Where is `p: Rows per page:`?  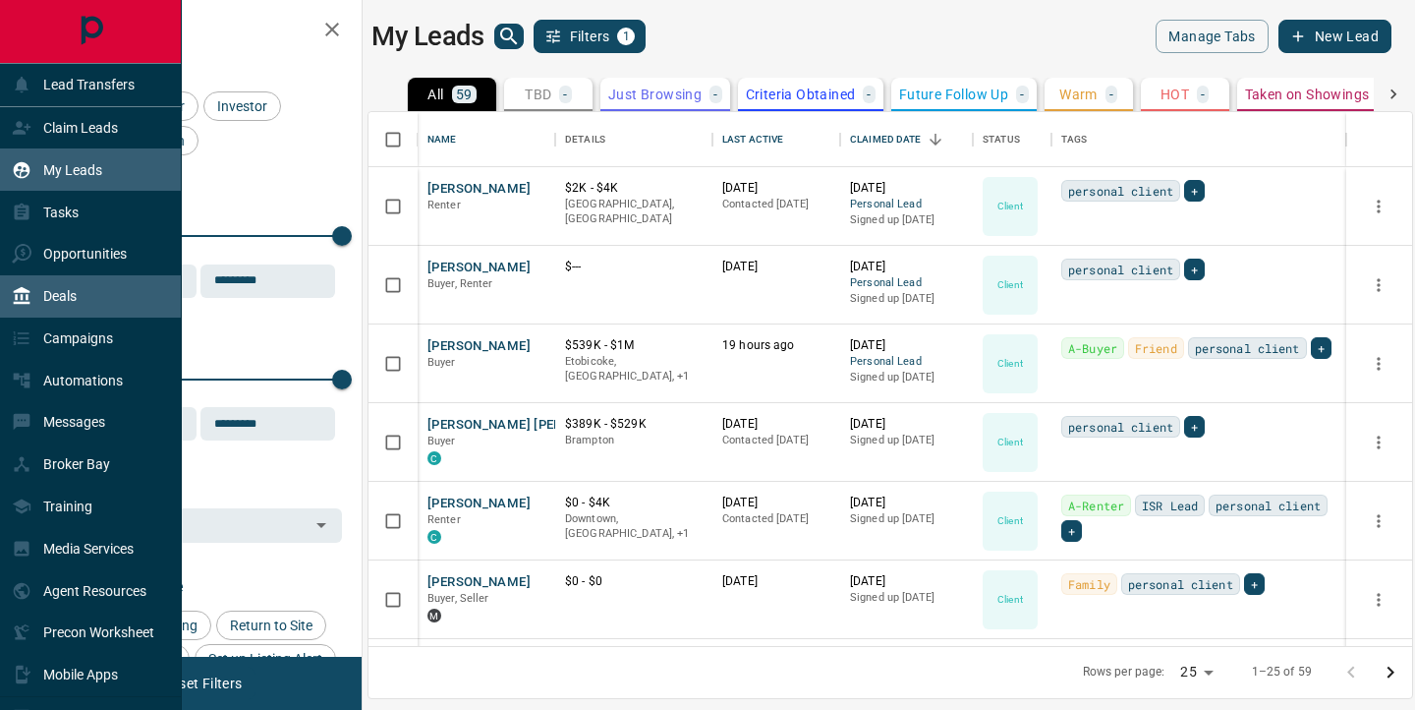
p: Rows per page: is located at coordinates (1124, 671).